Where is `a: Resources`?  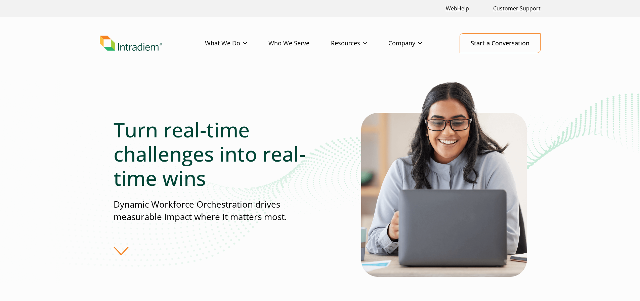
a: Resources is located at coordinates (359, 43).